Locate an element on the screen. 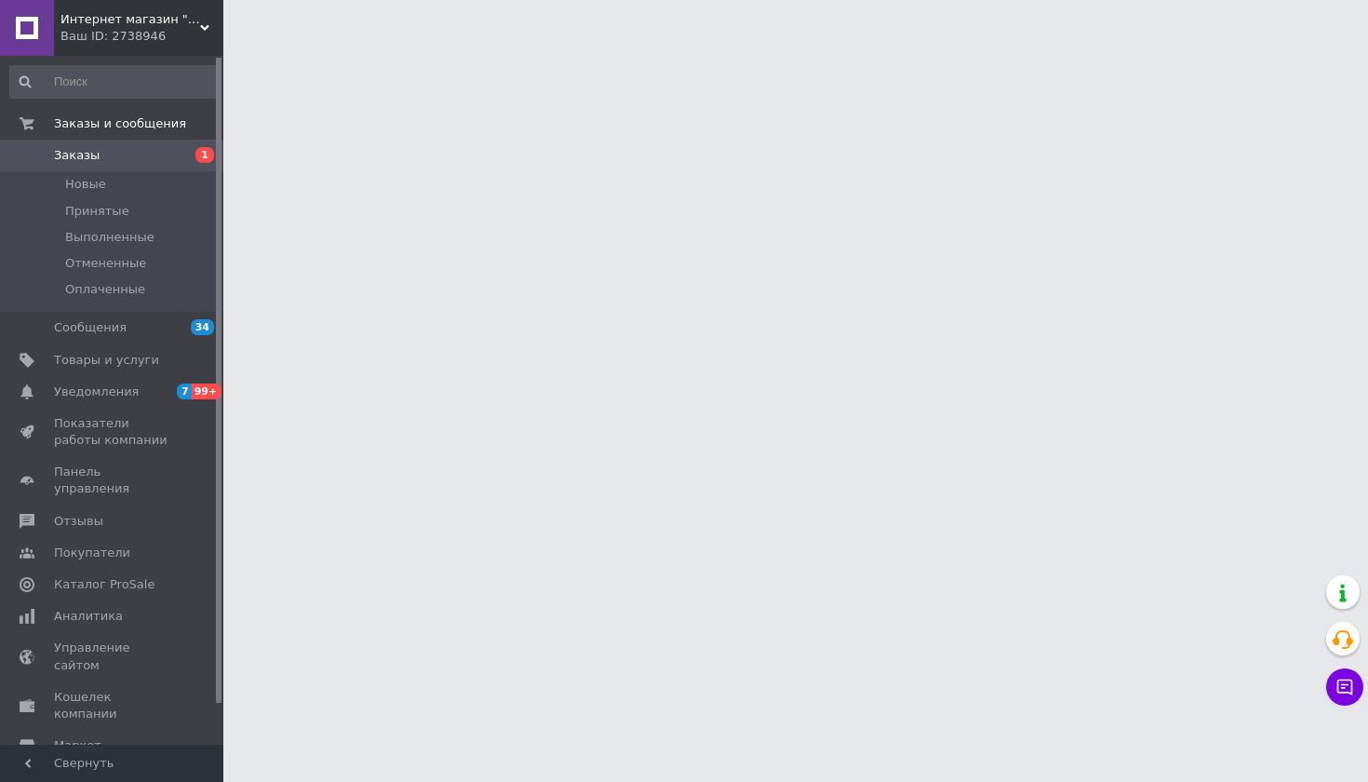  span: Оплаченные is located at coordinates (105, 289).